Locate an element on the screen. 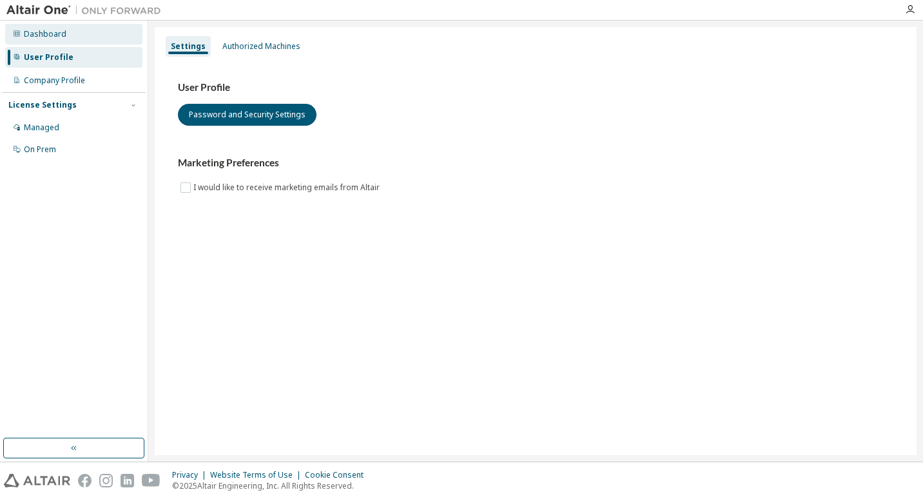 The width and height of the screenshot is (923, 499). div: On Prem is located at coordinates (40, 150).